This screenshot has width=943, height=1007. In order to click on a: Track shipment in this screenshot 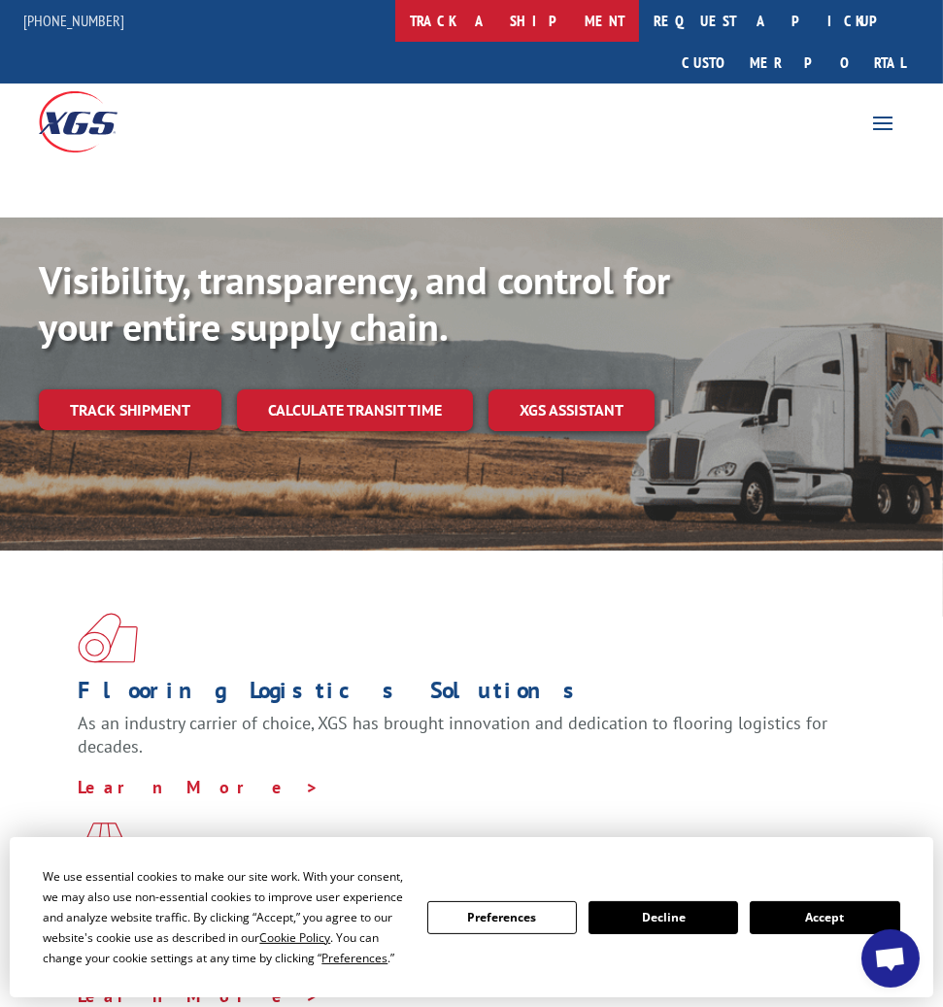, I will do `click(130, 410)`.